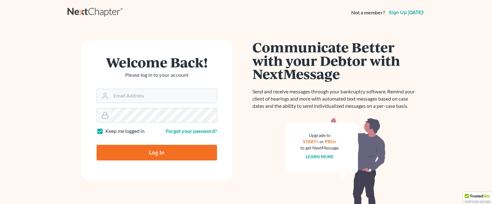 This screenshot has width=492, height=204. What do you see at coordinates (157, 75) in the screenshot?
I see `p: Please log in to your account` at bounding box center [157, 75].